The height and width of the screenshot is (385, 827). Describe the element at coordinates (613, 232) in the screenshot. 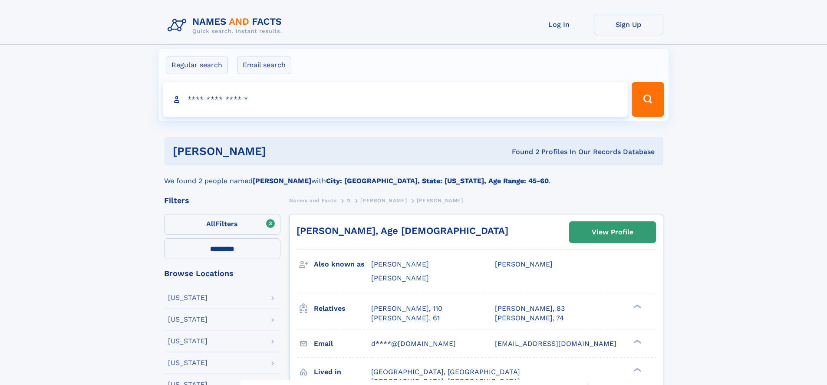

I see `a: View Profile` at that location.